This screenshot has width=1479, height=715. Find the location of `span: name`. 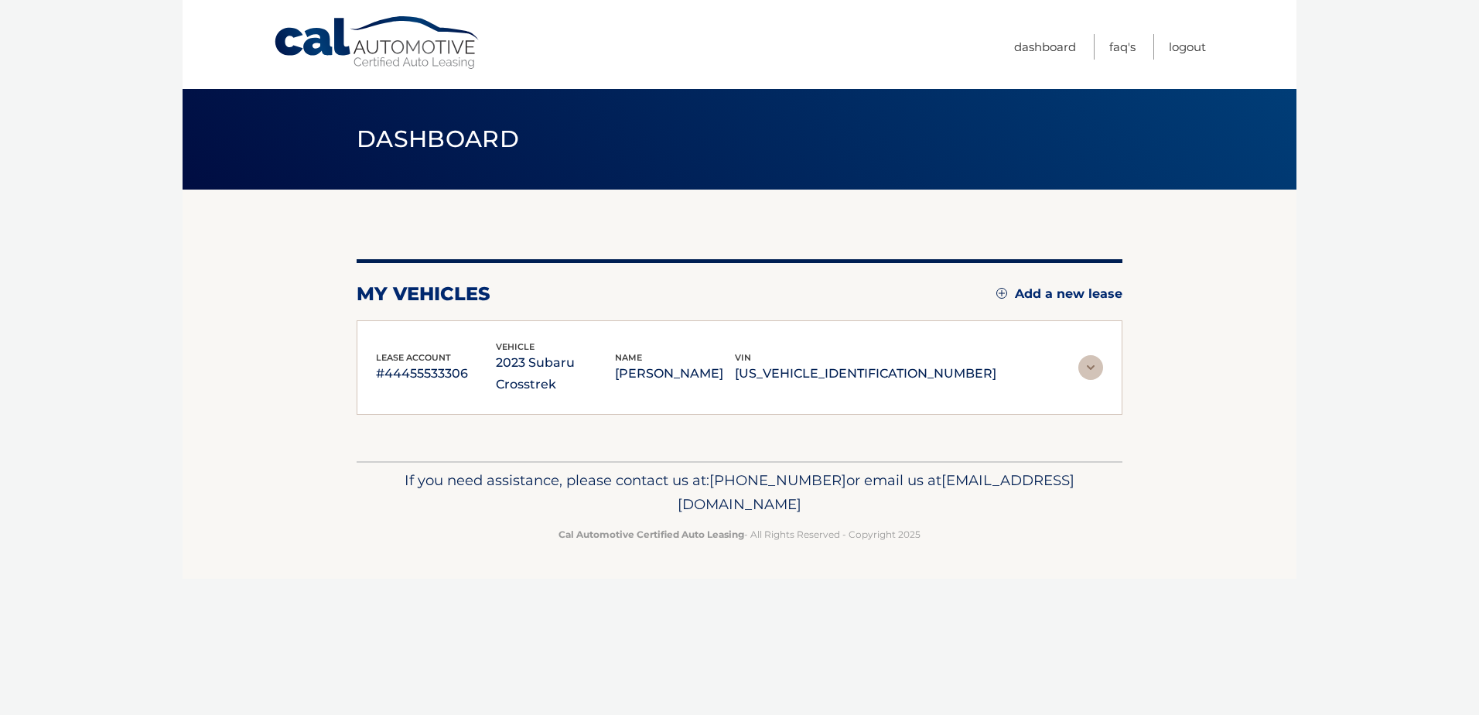

span: name is located at coordinates (628, 357).